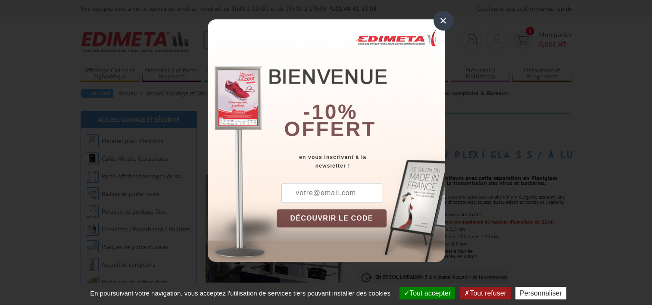  I want to click on font: offert, so click(330, 129).